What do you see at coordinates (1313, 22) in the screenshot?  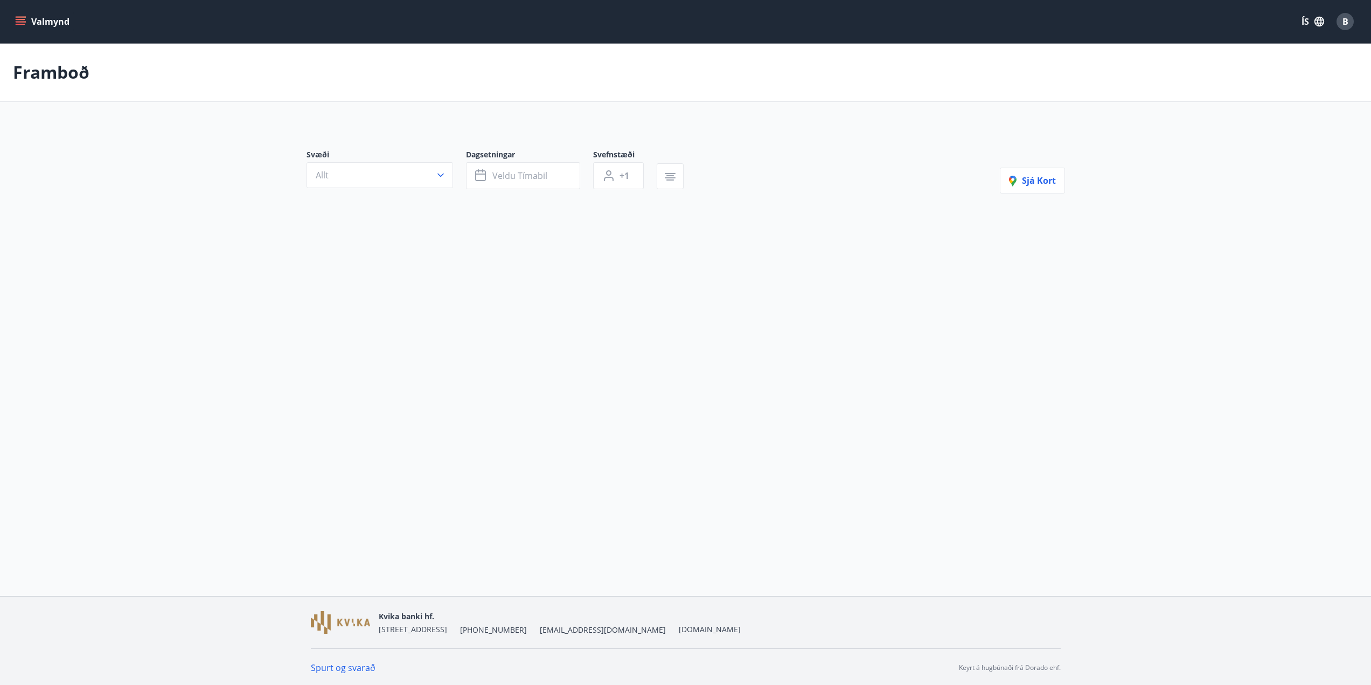 I see `button: ÍS` at bounding box center [1313, 22].